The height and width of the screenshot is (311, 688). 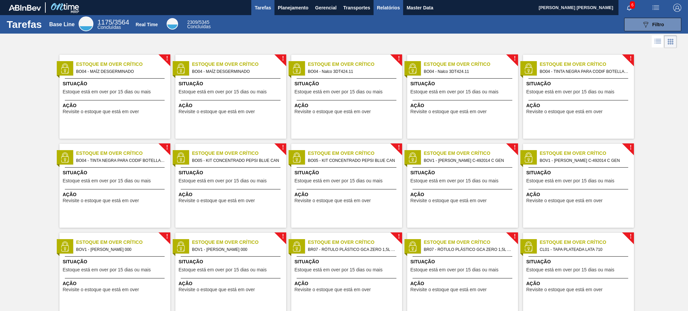 I want to click on span: BO04 - Nalco 3DT424.11, so click(x=352, y=72).